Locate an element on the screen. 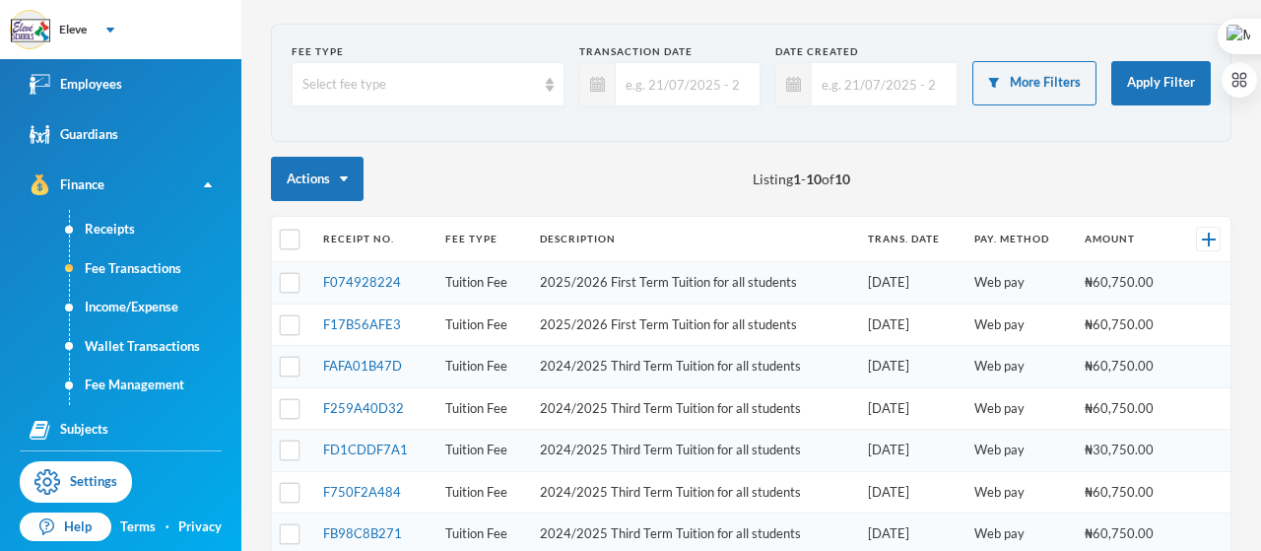 This screenshot has height=551, width=1261. div: Select fee type is located at coordinates (419, 85).